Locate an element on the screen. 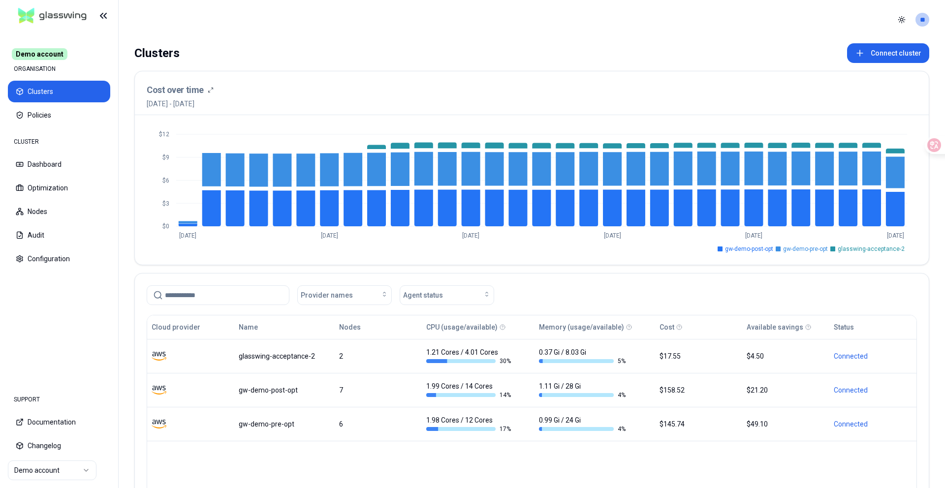 The width and height of the screenshot is (945, 488). button: Changelog is located at coordinates (59, 446).